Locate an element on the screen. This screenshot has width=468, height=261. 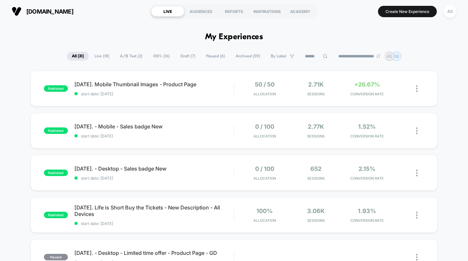
span: 100% is located at coordinates (264, 211).